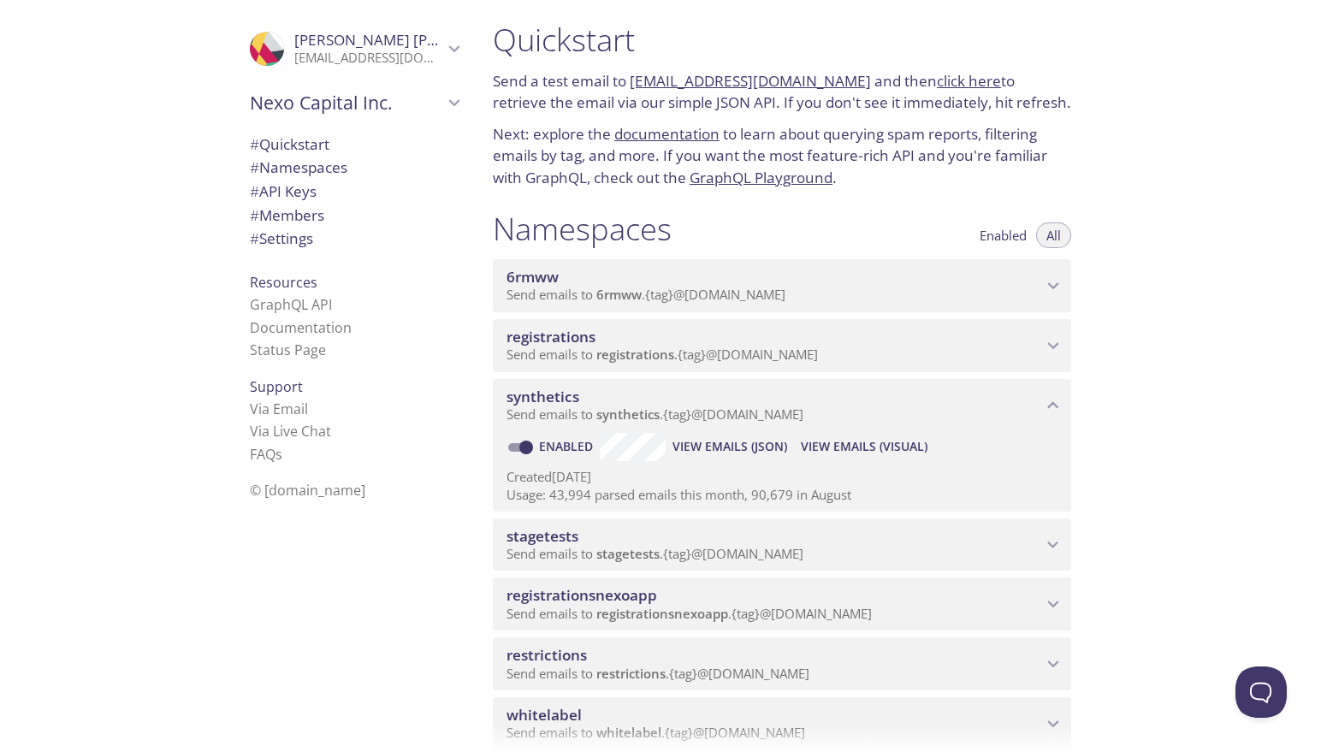 Image resolution: width=1321 pixels, height=752 pixels. Describe the element at coordinates (782, 346) in the screenshot. I see `div: registrations namespace` at that location.